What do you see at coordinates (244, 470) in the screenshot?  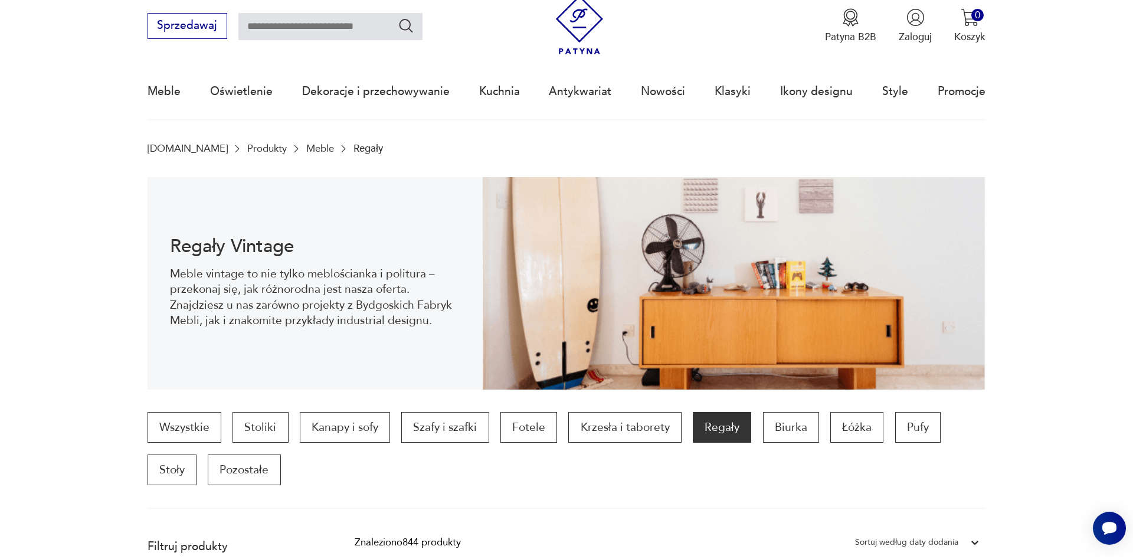 I see `p: Pozostałe` at bounding box center [244, 470].